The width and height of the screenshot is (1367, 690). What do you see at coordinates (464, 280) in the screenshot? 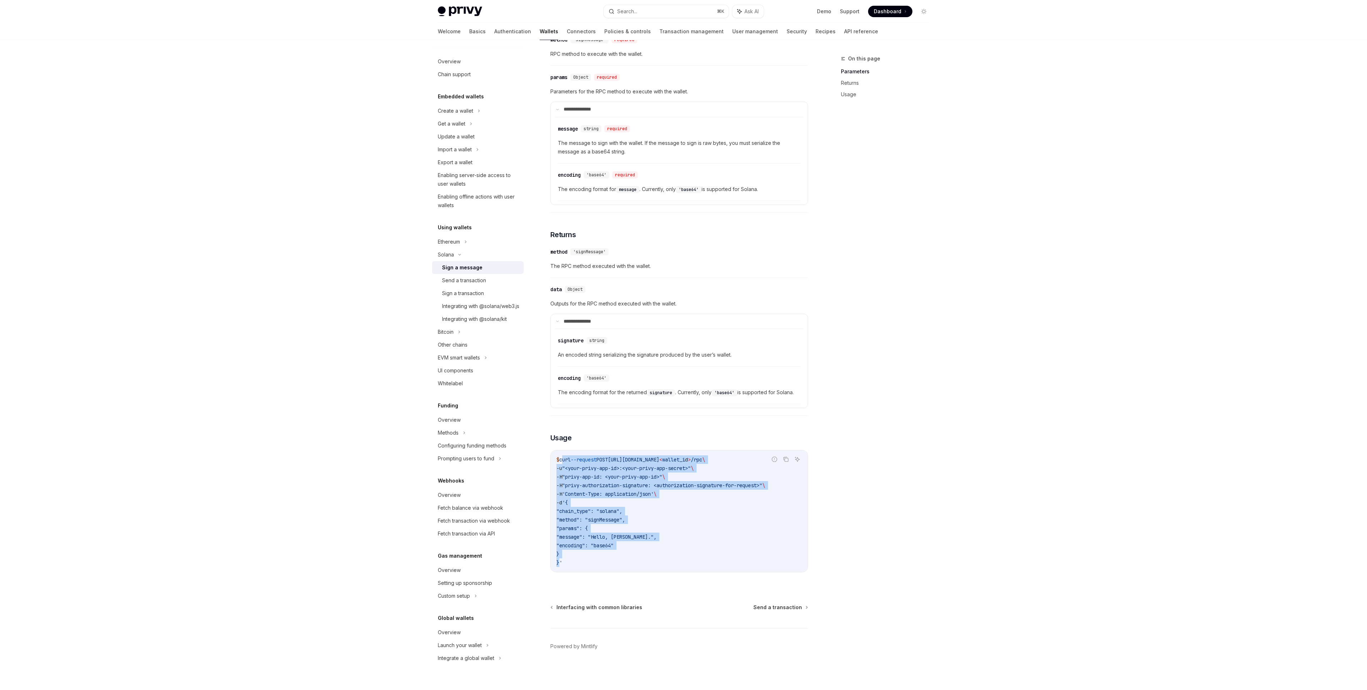
I see `div: Send a transaction` at bounding box center [464, 280].